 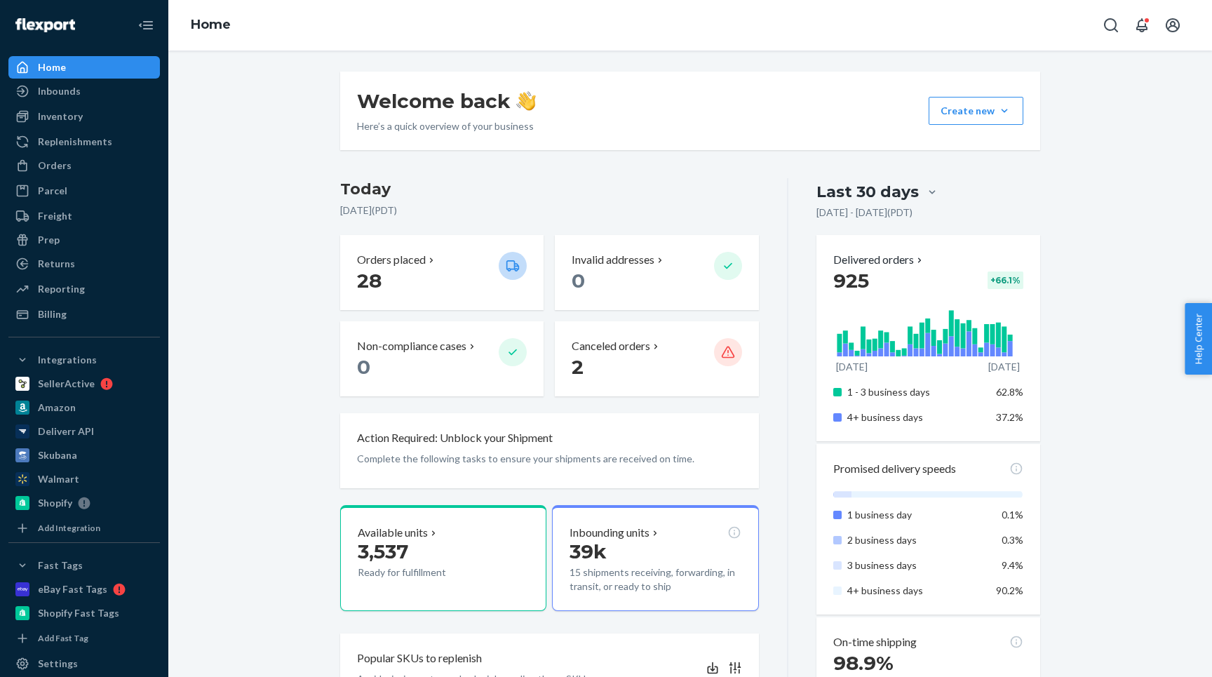 I want to click on a: Shopify Fast Tags, so click(x=84, y=613).